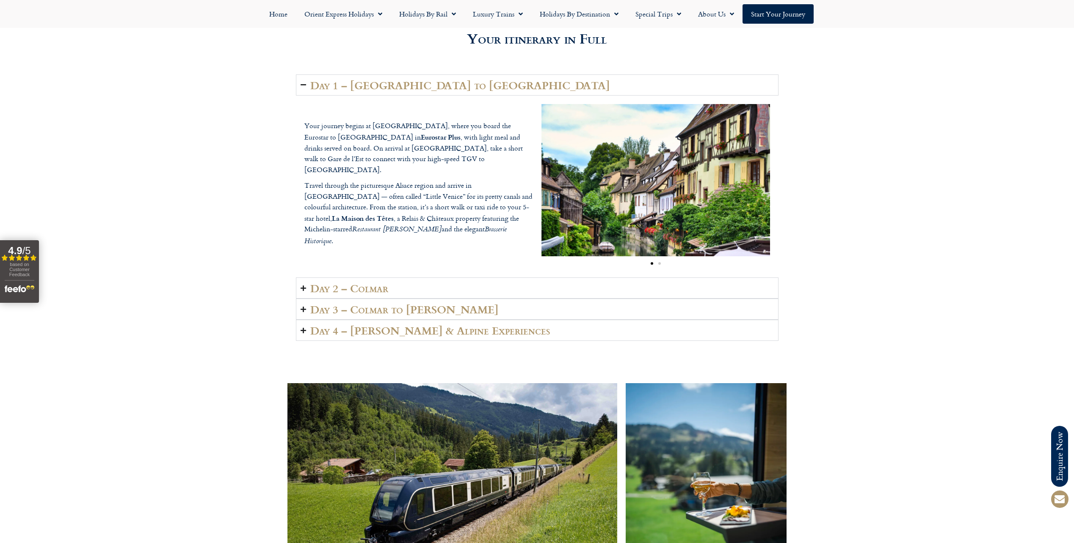  Describe the element at coordinates (537, 288) in the screenshot. I see `summary: Day 2 – Colmar` at that location.